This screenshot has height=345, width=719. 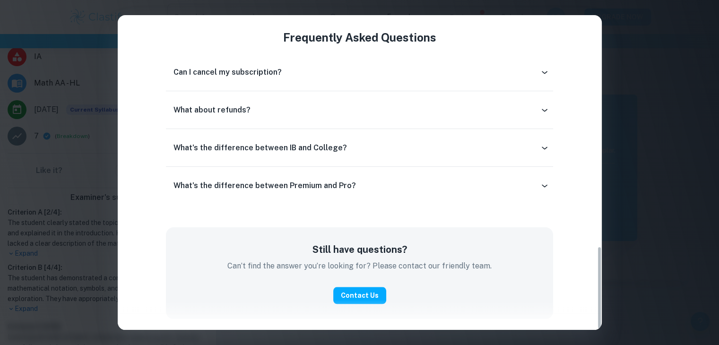 I want to click on div: What's the difference between IB and College?, so click(x=359, y=148).